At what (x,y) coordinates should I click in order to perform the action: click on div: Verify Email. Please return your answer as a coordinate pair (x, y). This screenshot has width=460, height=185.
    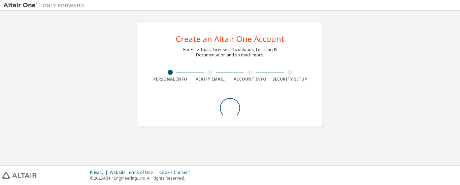
    Looking at the image, I should click on (210, 79).